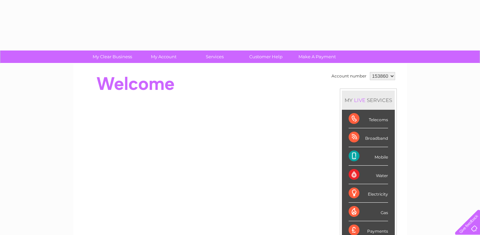  Describe the element at coordinates (368, 193) in the screenshot. I see `div: Electricity` at that location.